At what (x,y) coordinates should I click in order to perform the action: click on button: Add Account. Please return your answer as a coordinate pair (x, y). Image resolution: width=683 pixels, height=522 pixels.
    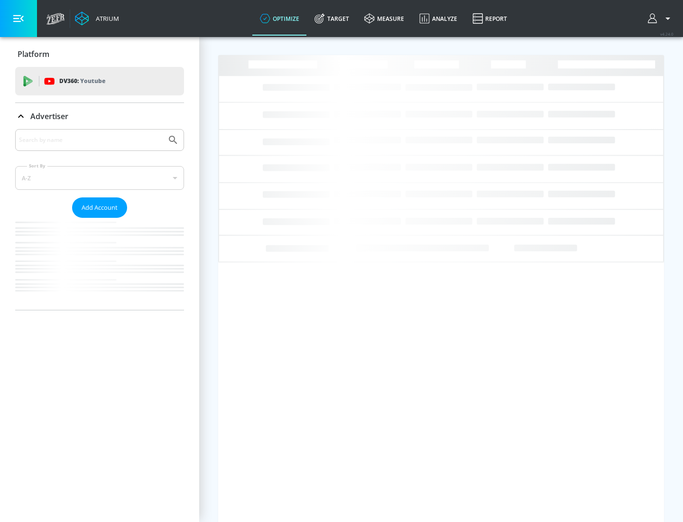
    Looking at the image, I should click on (100, 207).